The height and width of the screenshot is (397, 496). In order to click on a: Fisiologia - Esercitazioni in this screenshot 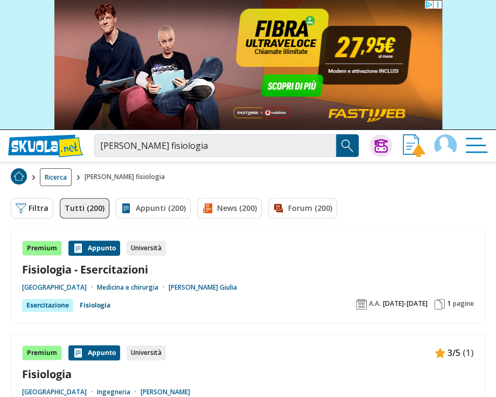, I will do `click(248, 269)`.